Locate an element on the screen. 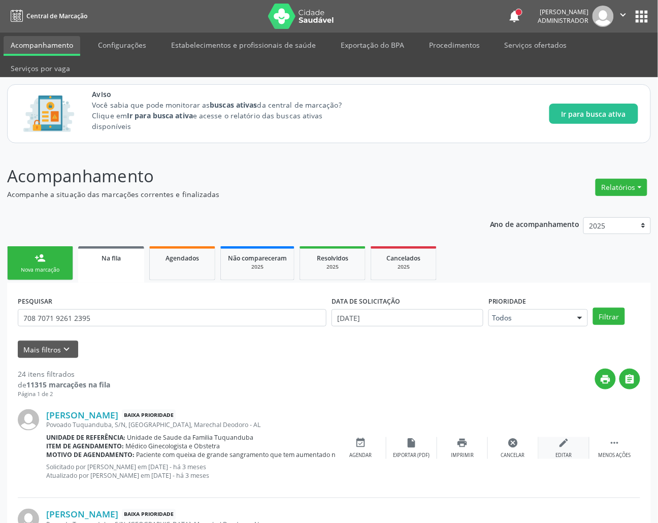 The width and height of the screenshot is (658, 523). label: Prioridade is located at coordinates (507, 301).